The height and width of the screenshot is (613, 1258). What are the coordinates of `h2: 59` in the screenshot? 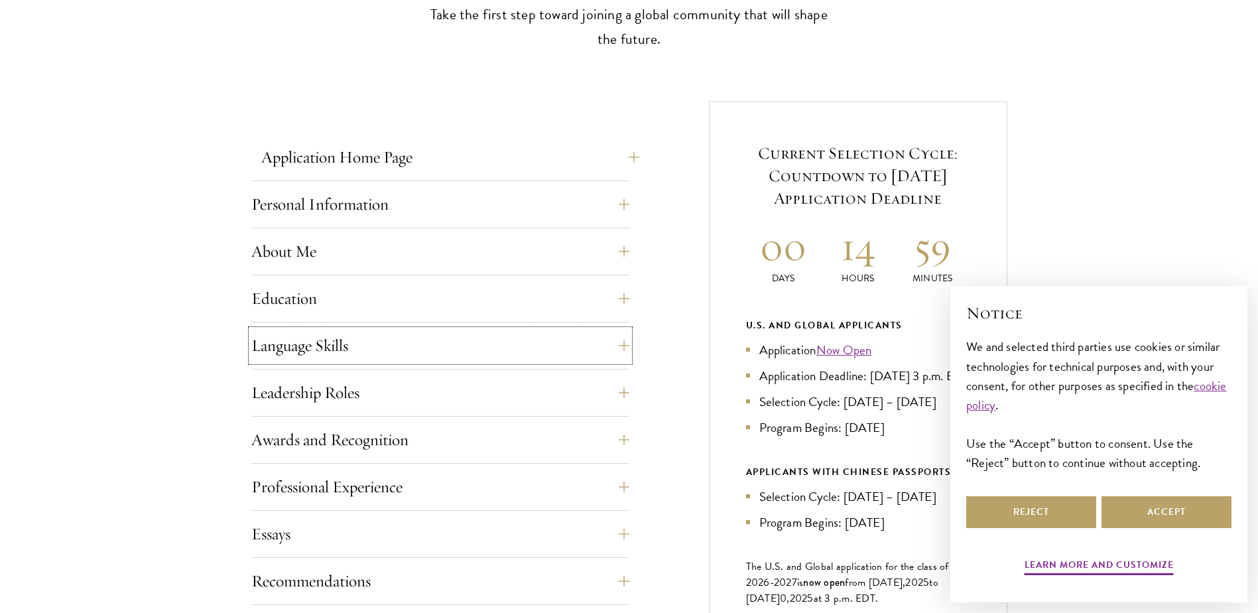 It's located at (932, 246).